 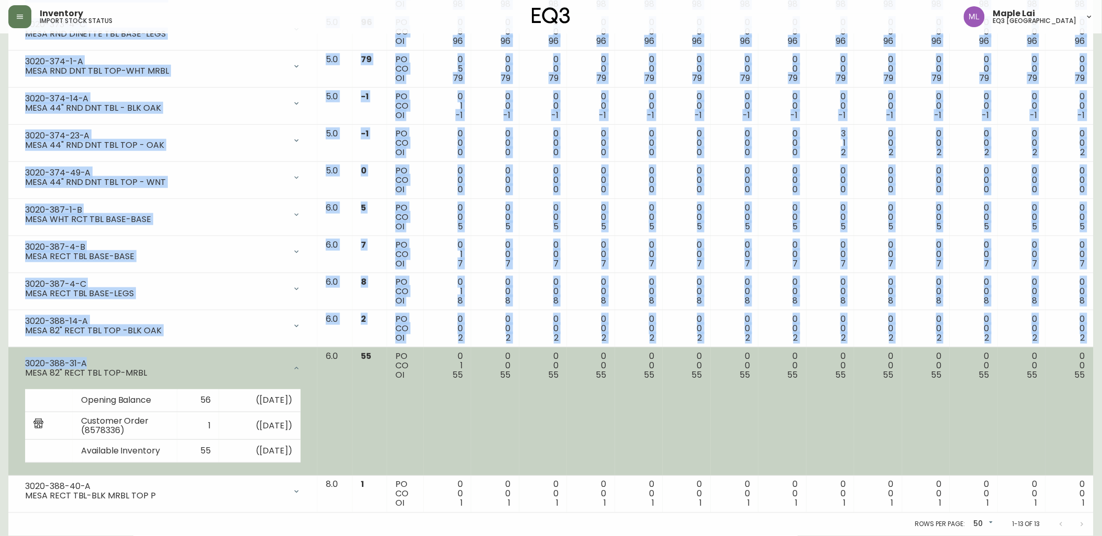 I want to click on div: 3020-387-1-B, so click(x=155, y=210).